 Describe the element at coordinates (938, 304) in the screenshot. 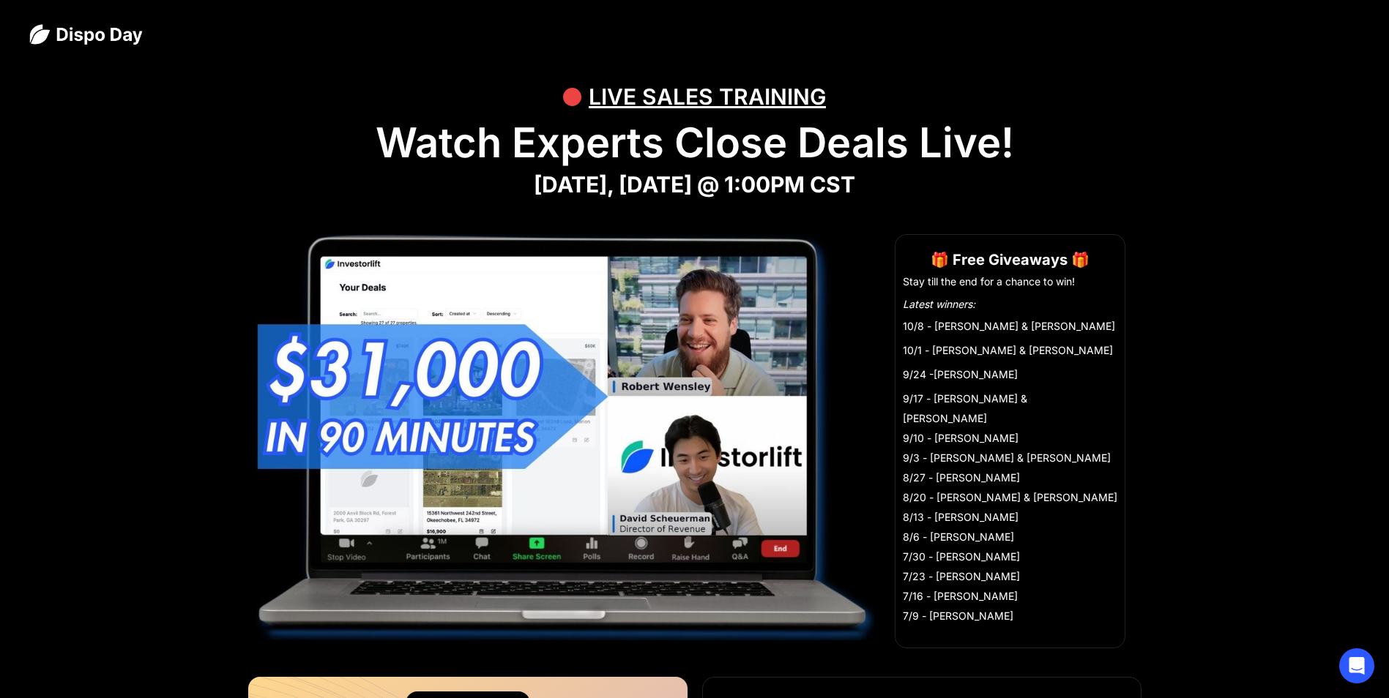

I see `em: Latest winners:` at that location.